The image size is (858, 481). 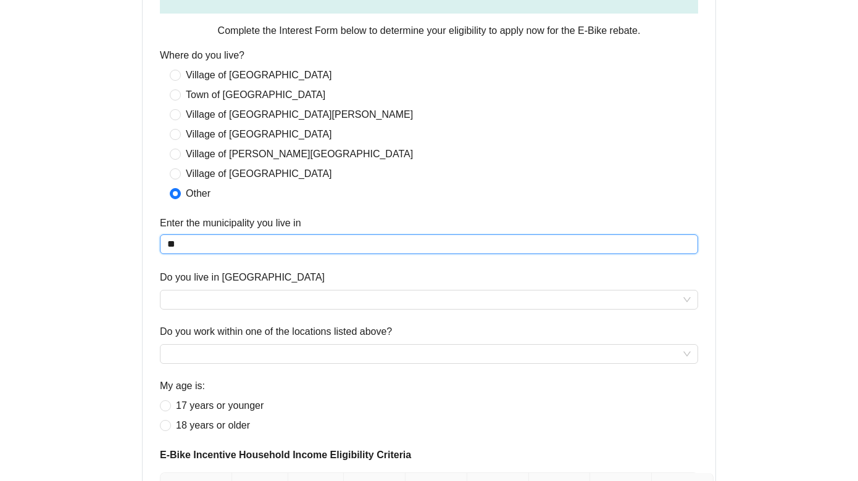 What do you see at coordinates (220, 406) in the screenshot?
I see `span: 17 years or younger` at bounding box center [220, 406].